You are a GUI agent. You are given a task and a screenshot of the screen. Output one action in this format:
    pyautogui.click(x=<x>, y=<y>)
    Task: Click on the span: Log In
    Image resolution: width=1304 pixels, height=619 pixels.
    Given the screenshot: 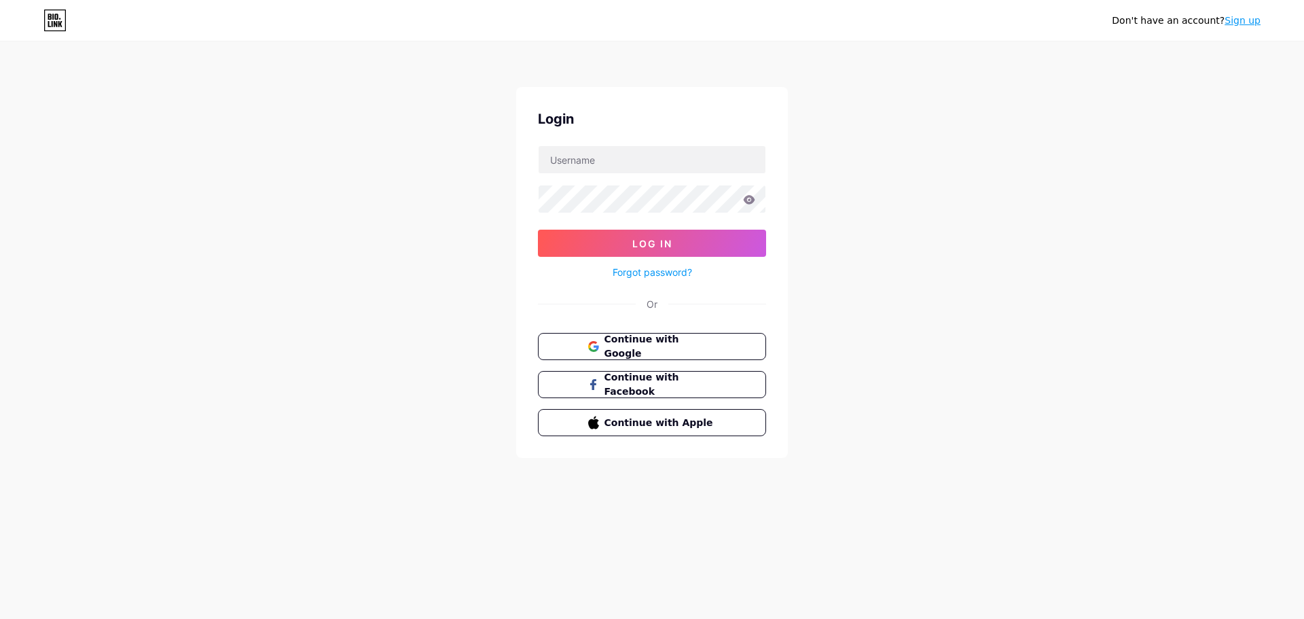 What is the action you would take?
    pyautogui.click(x=652, y=243)
    